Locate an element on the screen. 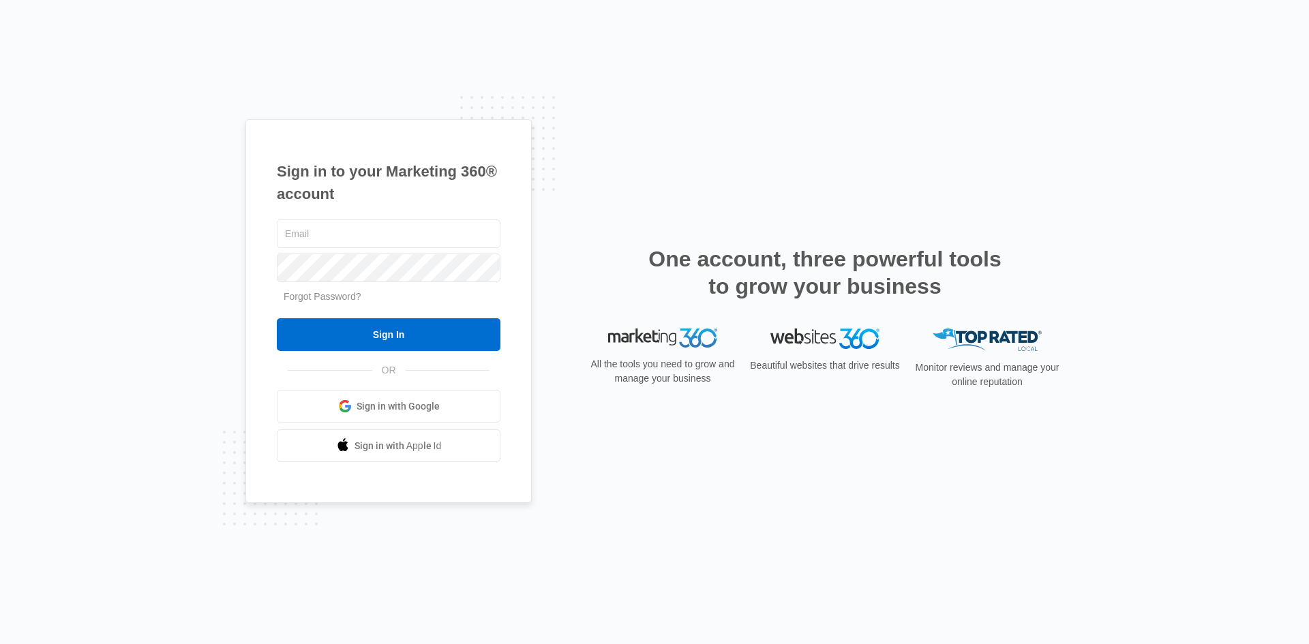 Image resolution: width=1309 pixels, height=644 pixels. input: Email is located at coordinates (388, 234).